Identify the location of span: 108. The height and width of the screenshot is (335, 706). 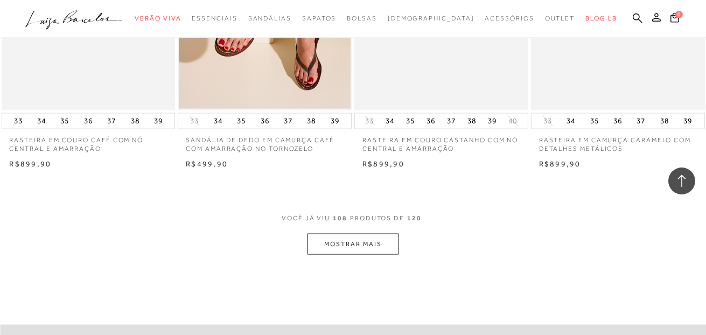
(340, 223).